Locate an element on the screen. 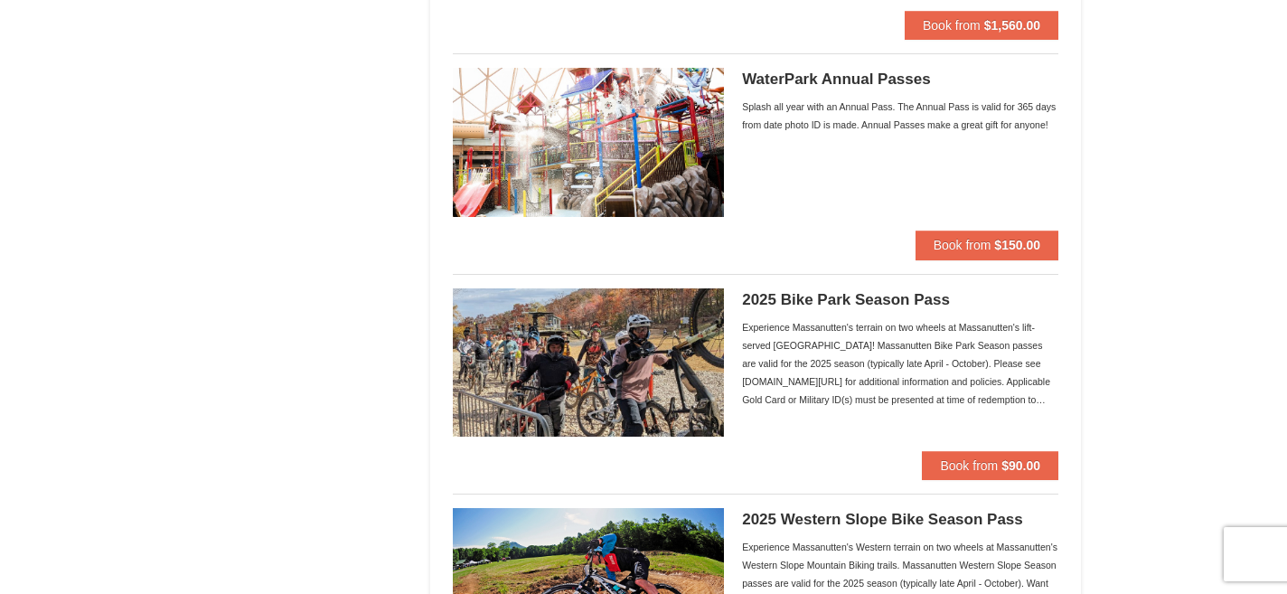 Image resolution: width=1287 pixels, height=594 pixels. h5: WaterPark Annual Passes is located at coordinates (900, 80).